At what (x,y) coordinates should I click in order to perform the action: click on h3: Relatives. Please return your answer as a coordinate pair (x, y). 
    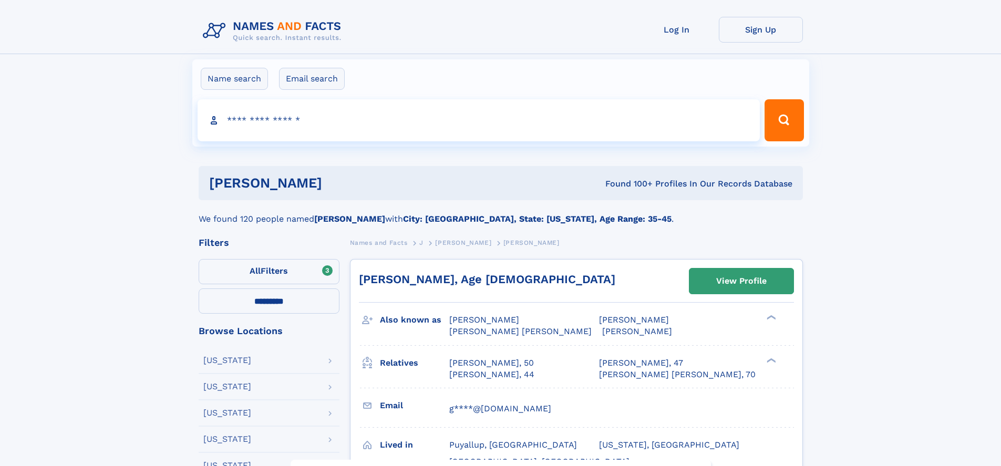
    Looking at the image, I should click on (415, 363).